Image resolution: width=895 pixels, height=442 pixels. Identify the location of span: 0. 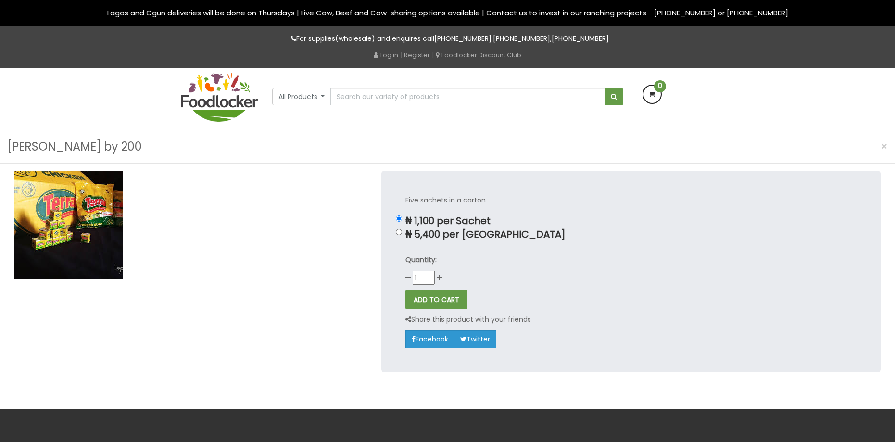
(660, 86).